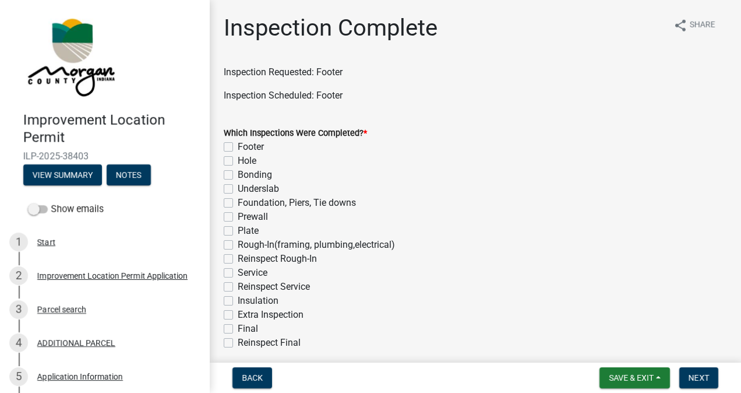 The image size is (741, 393). What do you see at coordinates (252, 273) in the screenshot?
I see `label: Service` at bounding box center [252, 273].